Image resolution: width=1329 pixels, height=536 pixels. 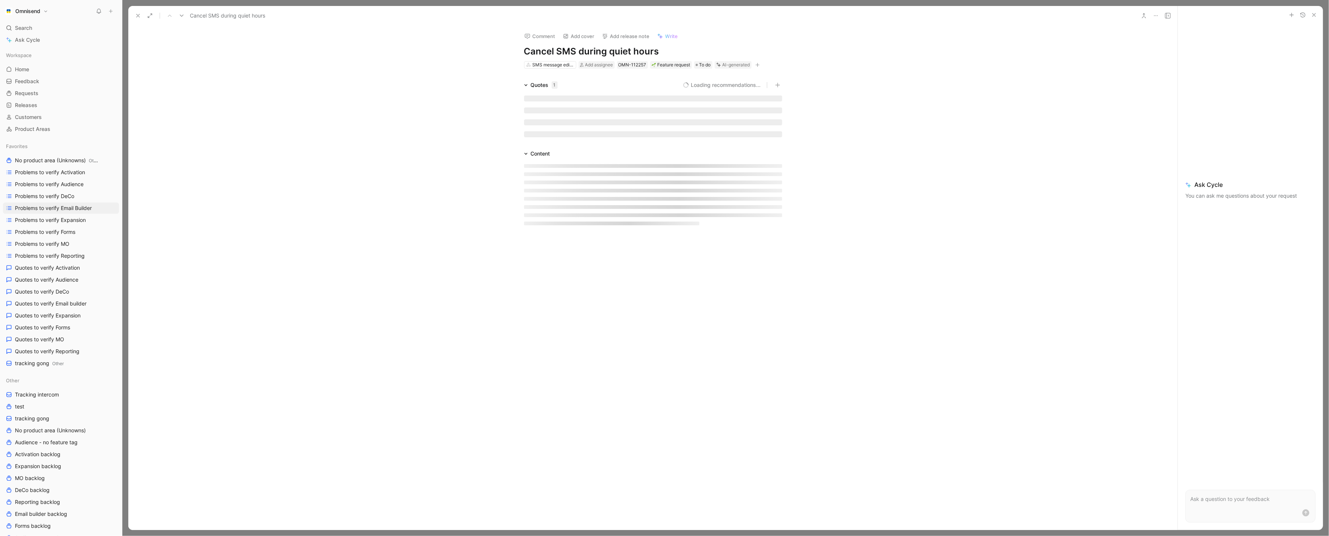 What do you see at coordinates (32, 129) in the screenshot?
I see `span: Product Areas` at bounding box center [32, 129].